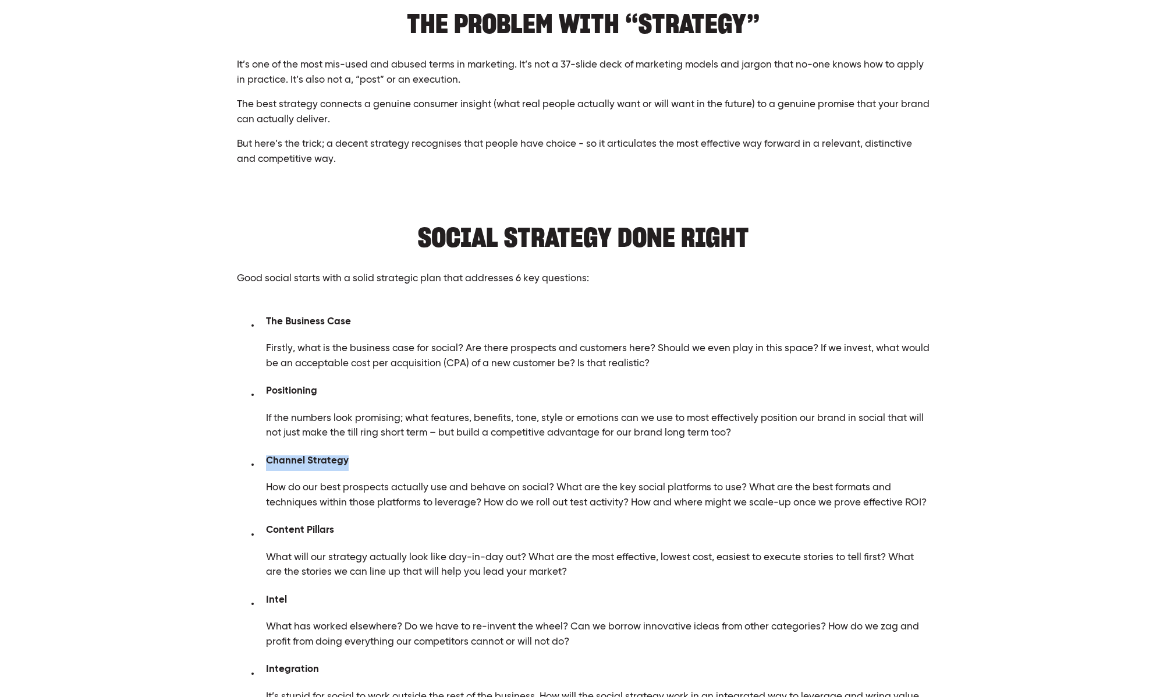  What do you see at coordinates (308, 321) in the screenshot?
I see `span: The Business Case` at bounding box center [308, 321].